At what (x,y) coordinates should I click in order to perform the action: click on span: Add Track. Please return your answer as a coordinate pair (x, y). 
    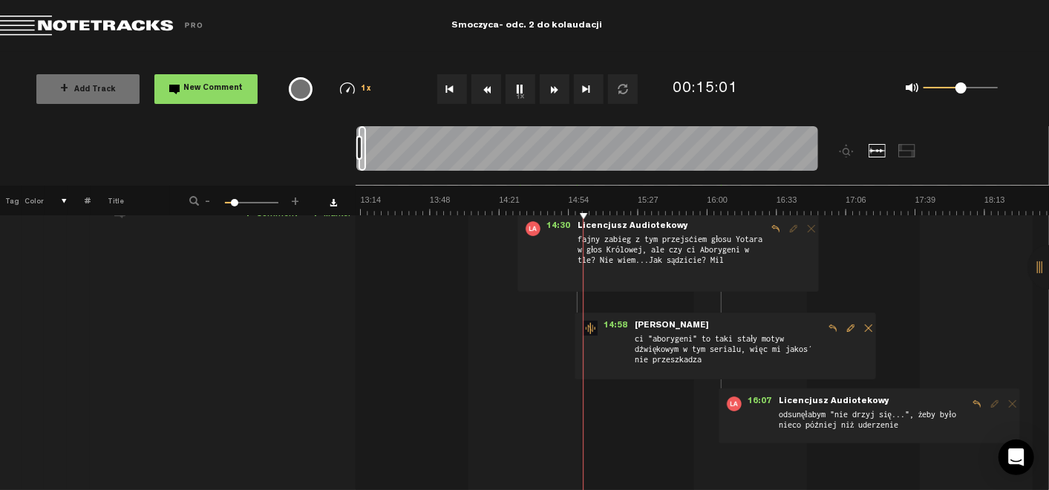
    Looking at the image, I should click on (88, 90).